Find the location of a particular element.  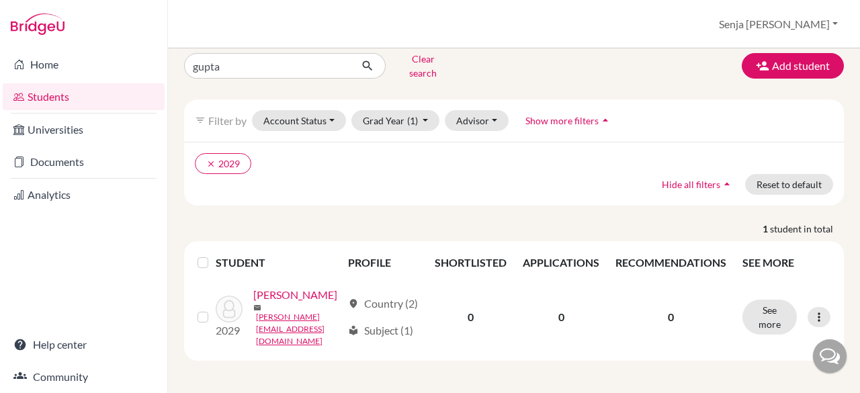

span: Hide all filters is located at coordinates (691, 184).